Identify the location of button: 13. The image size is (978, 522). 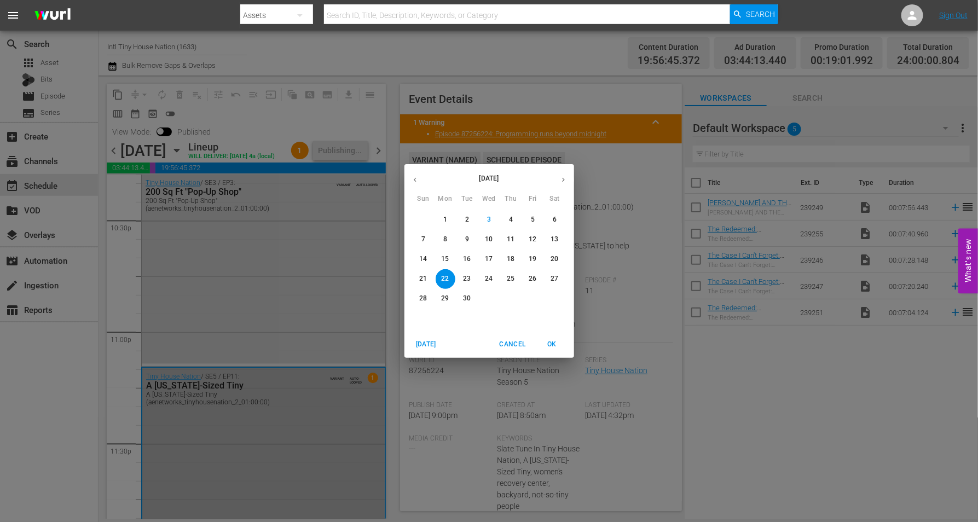
(555, 240).